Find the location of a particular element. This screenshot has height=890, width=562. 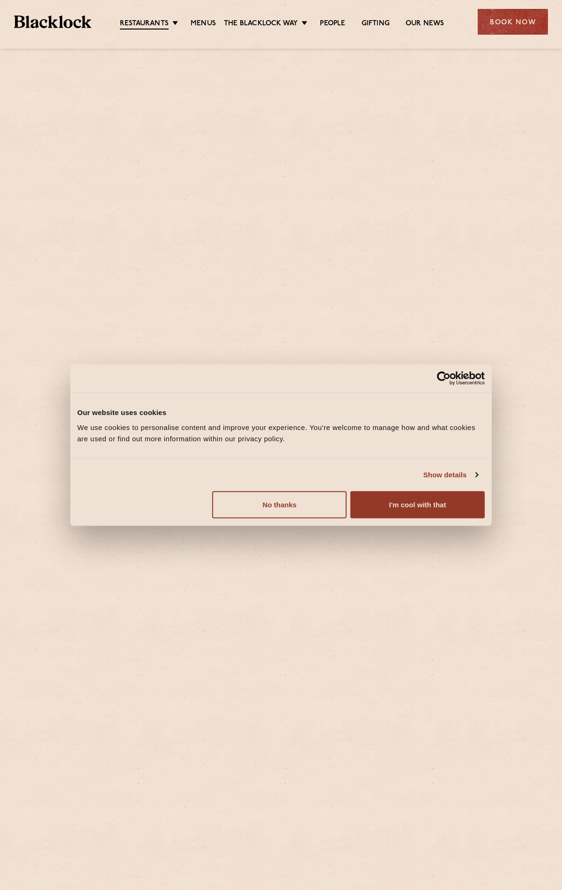

button: No thanks is located at coordinates (279, 505).